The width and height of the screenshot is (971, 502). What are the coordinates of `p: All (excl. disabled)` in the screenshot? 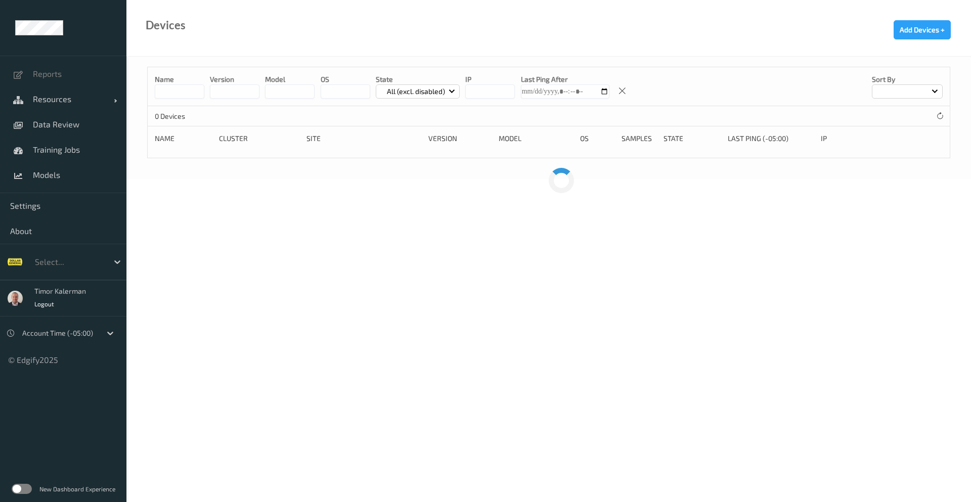 It's located at (416, 92).